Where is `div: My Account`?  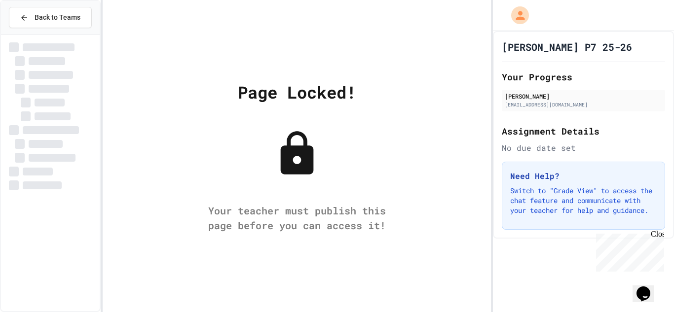 div: My Account is located at coordinates (516, 15).